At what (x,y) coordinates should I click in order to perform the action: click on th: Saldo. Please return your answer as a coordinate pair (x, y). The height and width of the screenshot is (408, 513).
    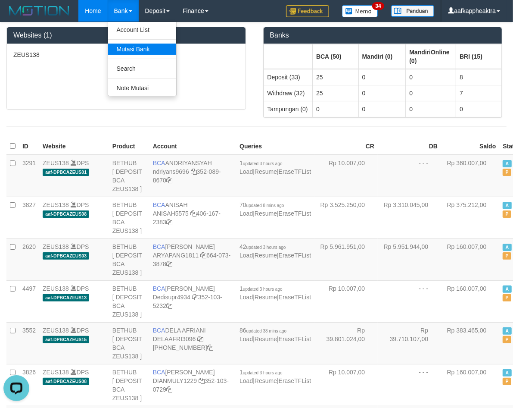
    Looking at the image, I should click on (470, 146).